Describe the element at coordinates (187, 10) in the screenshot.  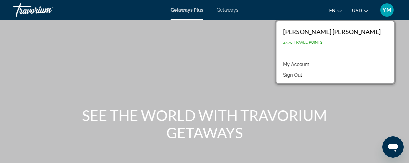
I see `a: Getaways Plus` at that location.